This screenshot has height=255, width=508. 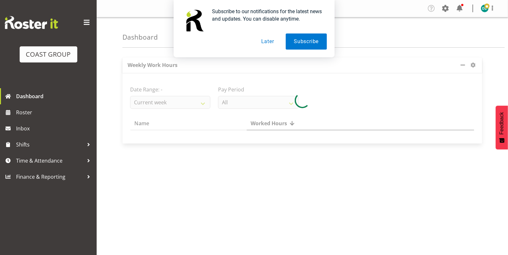 I want to click on div: Subscribe to our notifications for the latest news and updates. You can disable anytime., so click(x=267, y=15).